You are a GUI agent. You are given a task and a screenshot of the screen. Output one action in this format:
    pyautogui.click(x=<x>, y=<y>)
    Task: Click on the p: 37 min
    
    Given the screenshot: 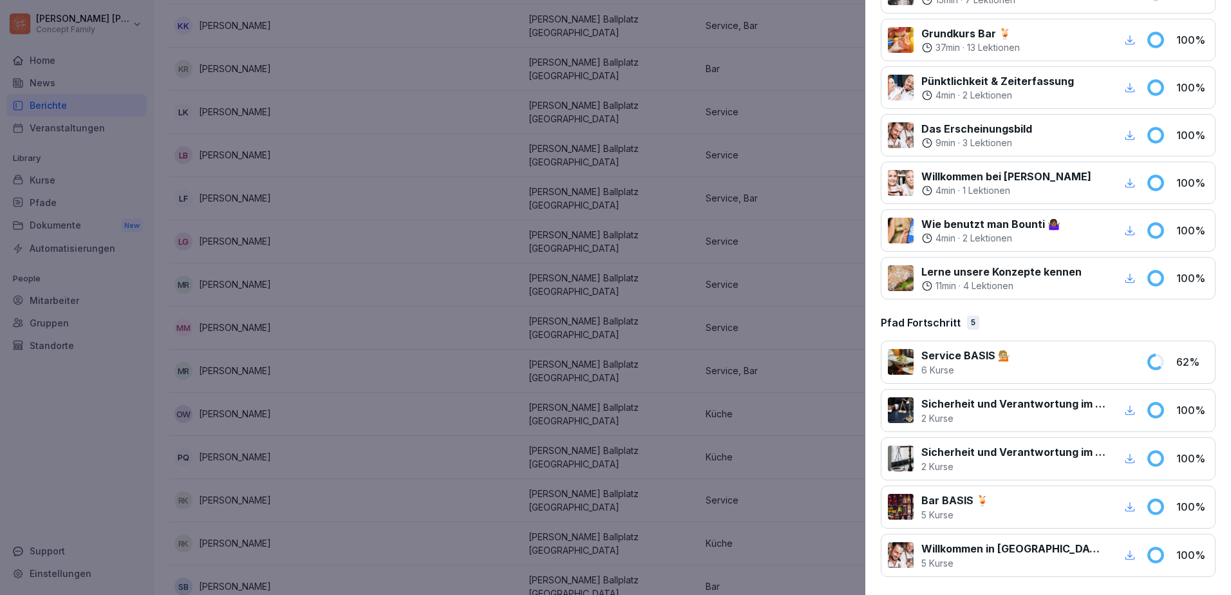 What is the action you would take?
    pyautogui.click(x=948, y=48)
    